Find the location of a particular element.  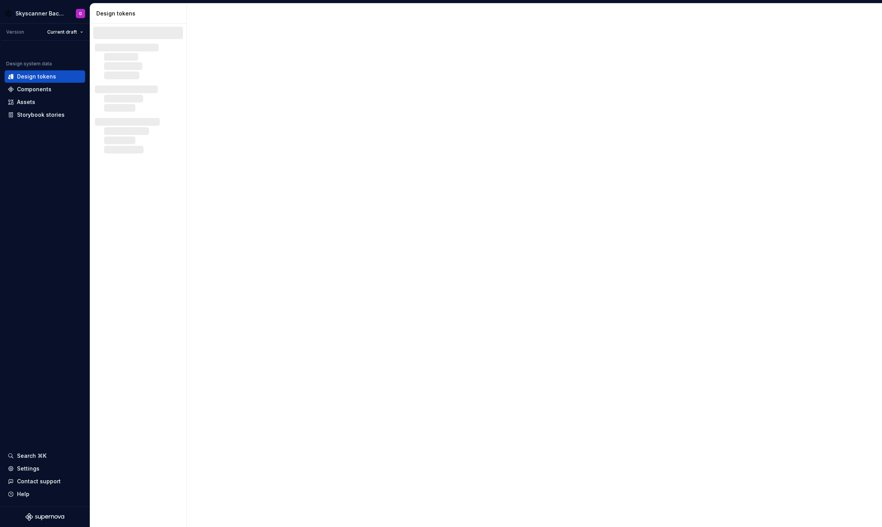

button: Help is located at coordinates (45, 495).